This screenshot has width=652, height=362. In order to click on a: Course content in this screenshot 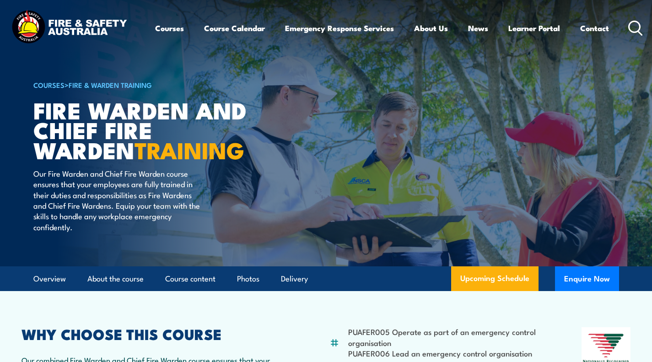, I will do `click(190, 279)`.